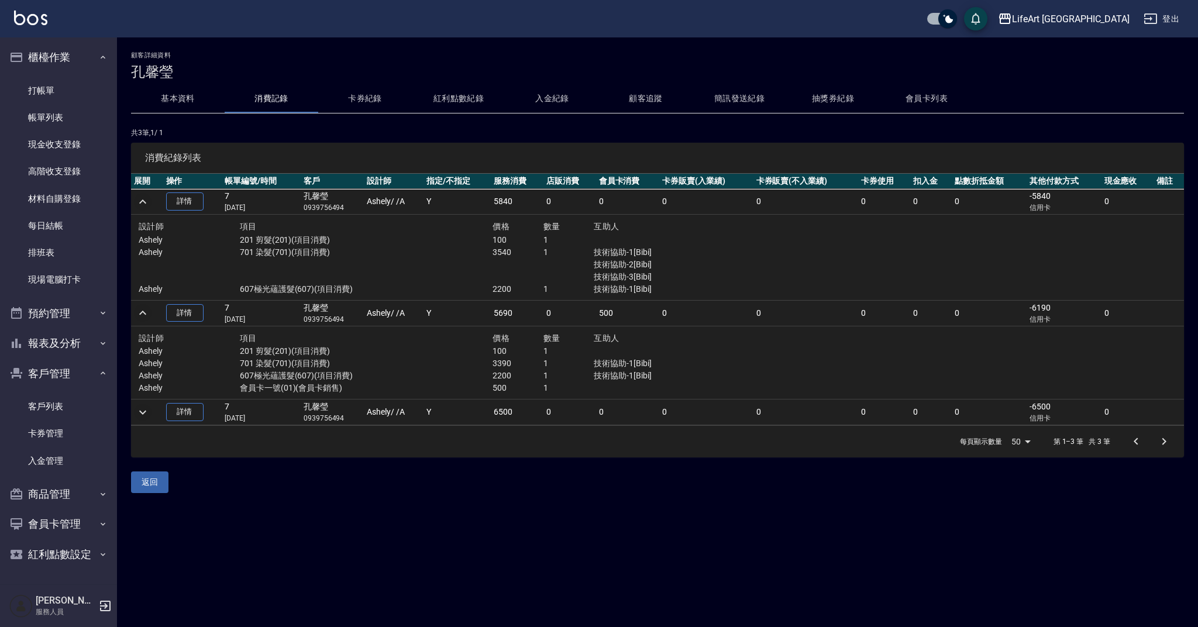 This screenshot has height=627, width=1198. I want to click on td: -6190, so click(1064, 313).